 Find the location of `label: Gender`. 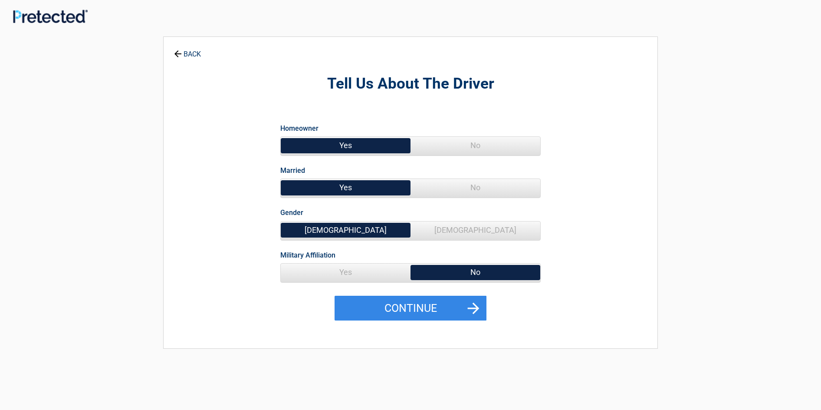

label: Gender is located at coordinates (292, 212).